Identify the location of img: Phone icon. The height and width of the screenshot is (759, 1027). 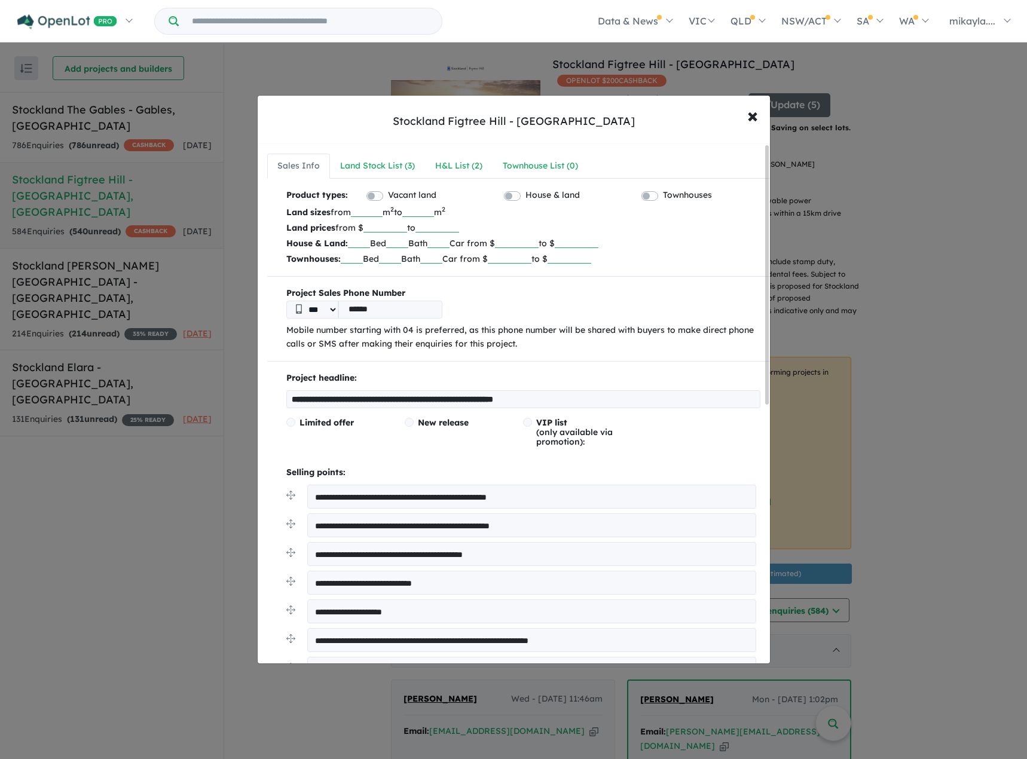
(299, 309).